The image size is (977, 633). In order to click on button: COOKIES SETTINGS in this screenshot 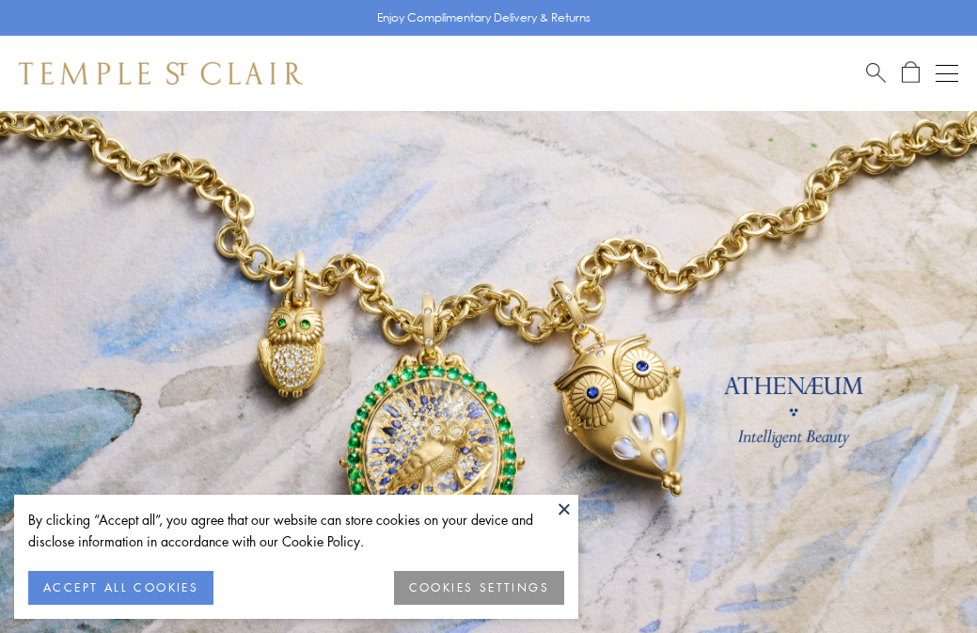, I will do `click(479, 588)`.